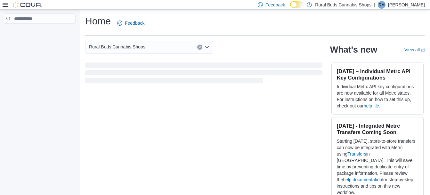  Describe the element at coordinates (378, 96) in the screenshot. I see `p: Individual Metrc API key configurations are now available for all Metrc states. For instructions ...` at that location.